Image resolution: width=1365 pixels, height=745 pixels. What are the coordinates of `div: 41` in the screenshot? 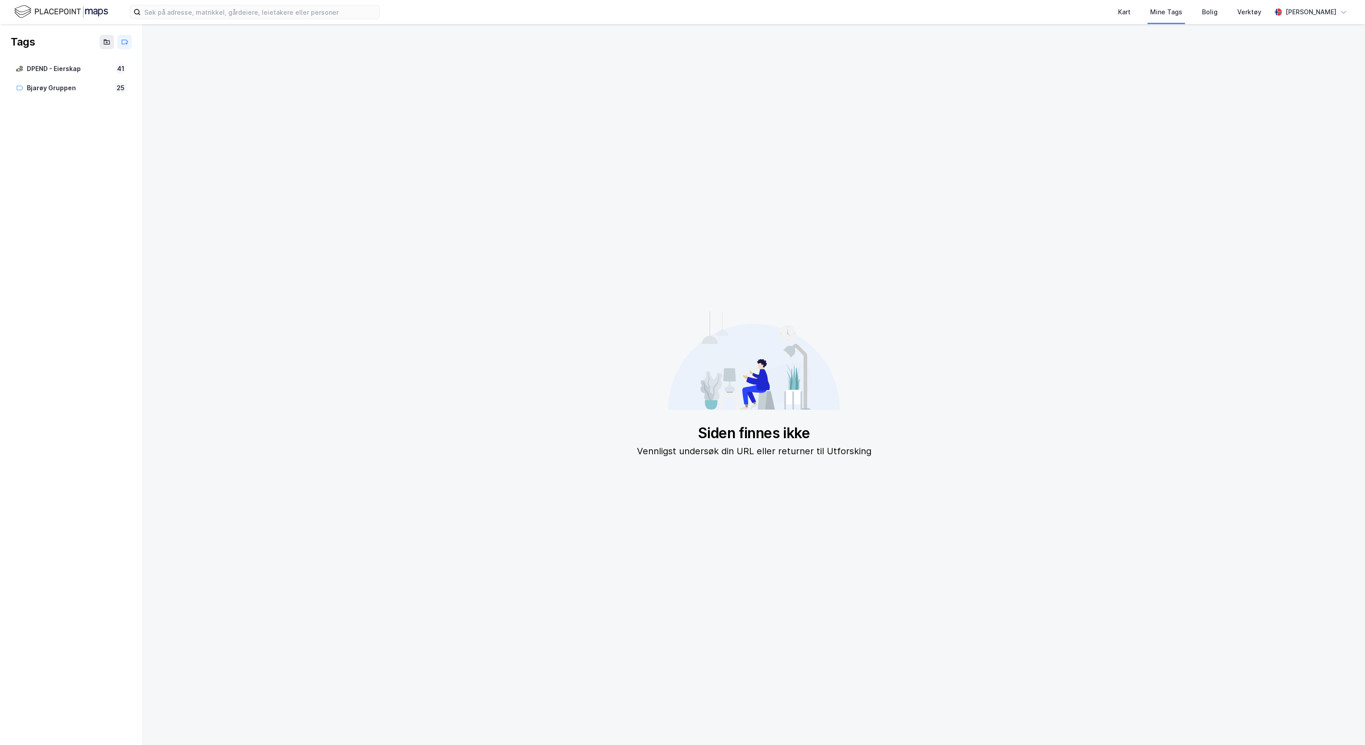 It's located at (121, 69).